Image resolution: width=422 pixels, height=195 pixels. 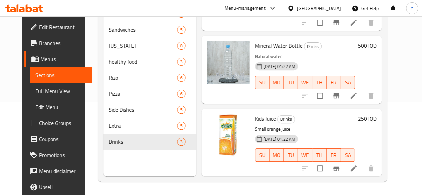 What do you see at coordinates (63, 155) in the screenshot?
I see `span: Promotions` at bounding box center [63, 155].